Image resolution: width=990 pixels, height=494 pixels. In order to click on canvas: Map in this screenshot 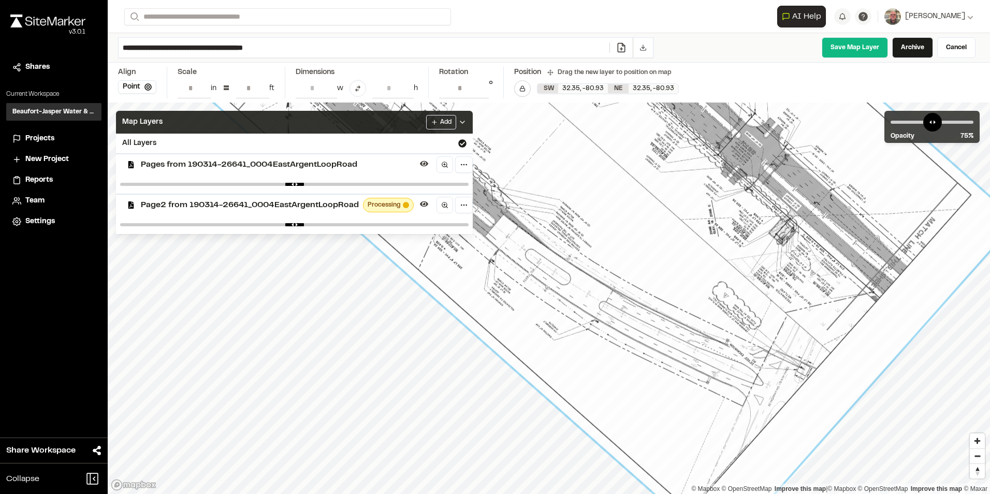, I will do `click(549, 298)`.